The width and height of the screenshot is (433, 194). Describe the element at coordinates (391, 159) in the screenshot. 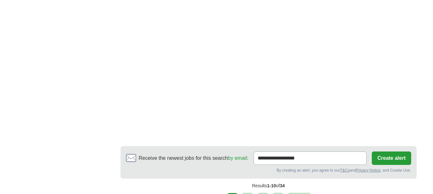

I see `button: Create alert` at that location.